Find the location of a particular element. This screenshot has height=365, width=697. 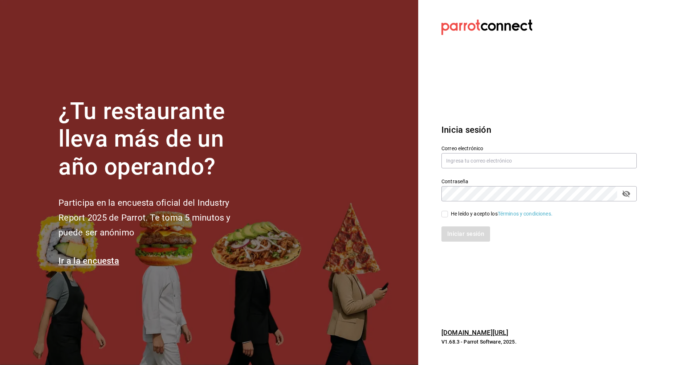

button: passwordField is located at coordinates (626, 194).